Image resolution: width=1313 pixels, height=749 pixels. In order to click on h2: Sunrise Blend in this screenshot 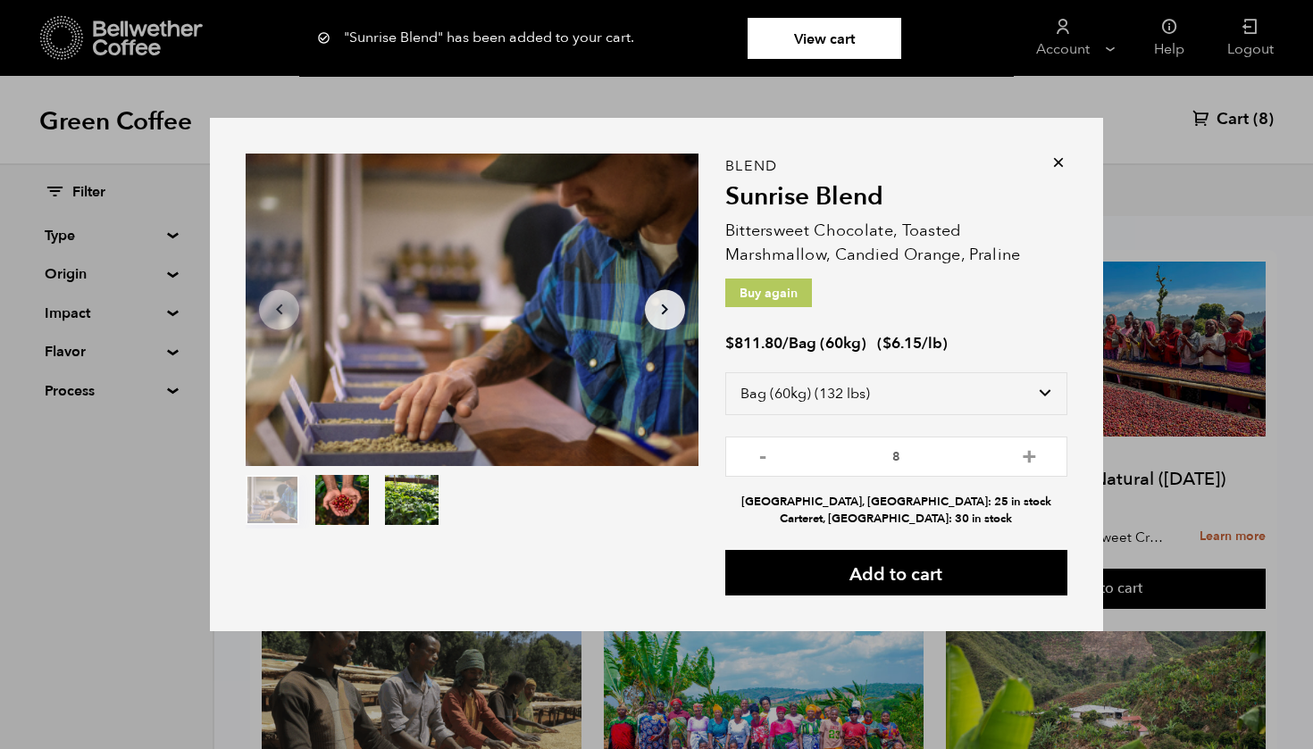, I will do `click(896, 197)`.